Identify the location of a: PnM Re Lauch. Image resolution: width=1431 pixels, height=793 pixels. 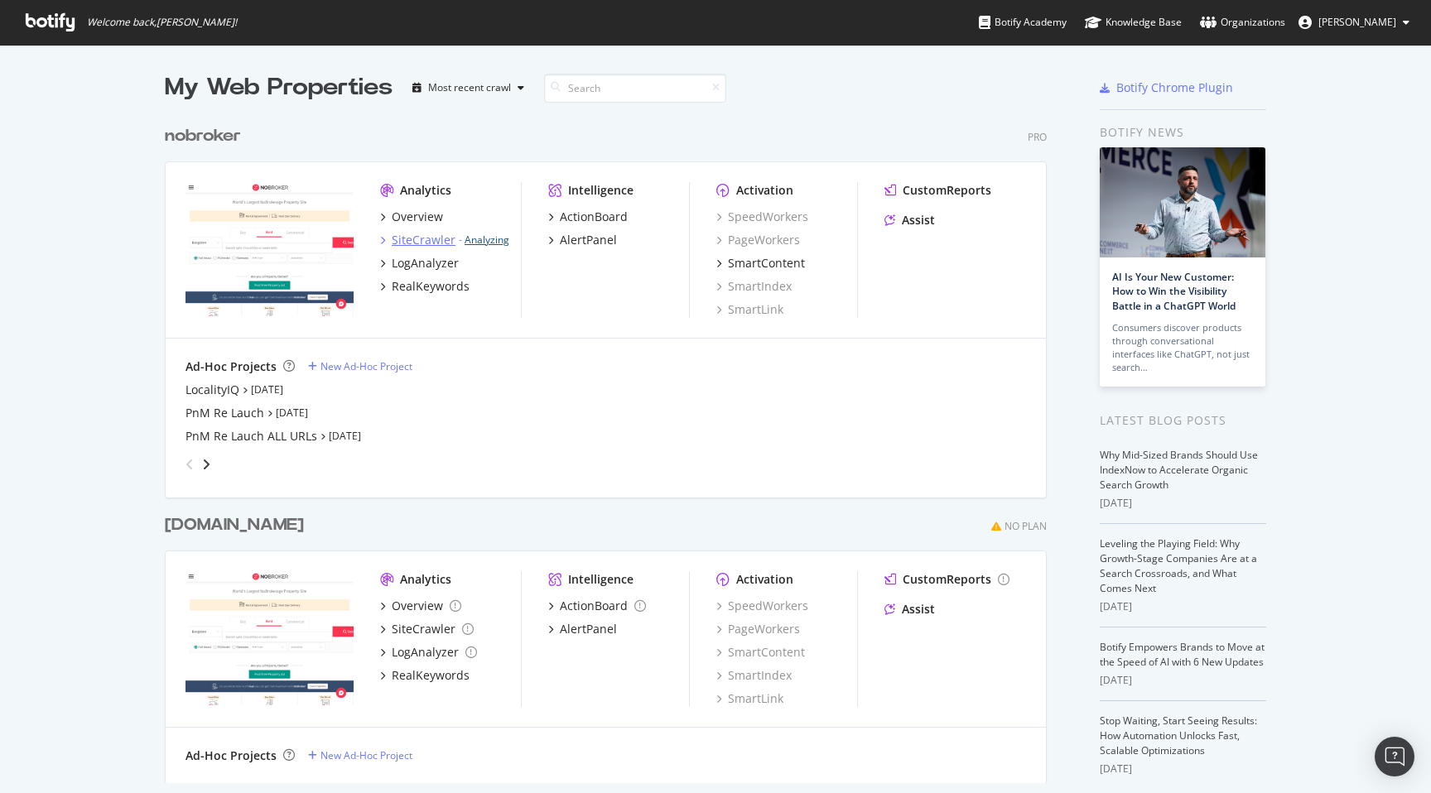
(224, 413).